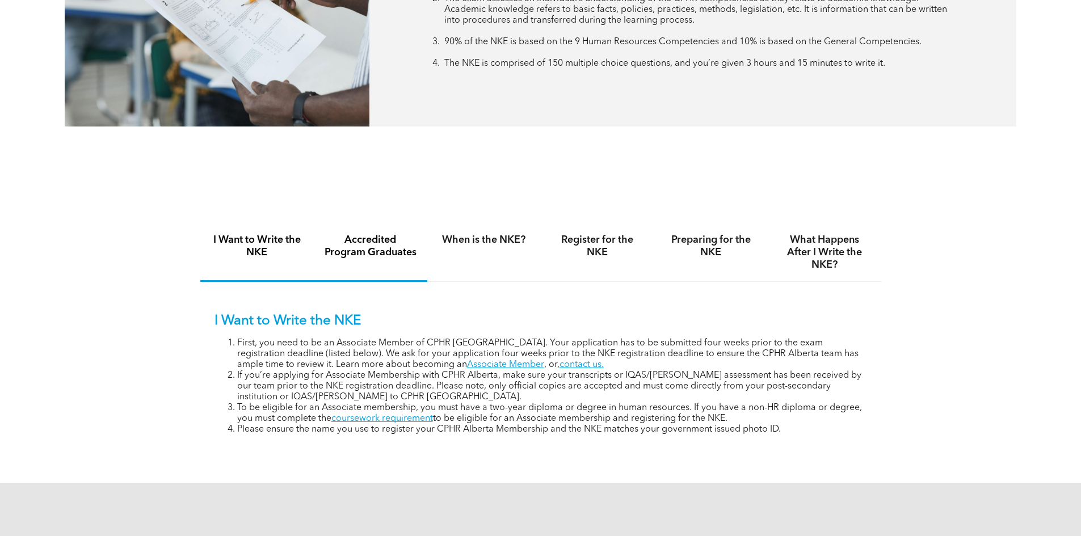 This screenshot has width=1081, height=536. What do you see at coordinates (257, 246) in the screenshot?
I see `h4: I Want to Write the NKE` at bounding box center [257, 246].